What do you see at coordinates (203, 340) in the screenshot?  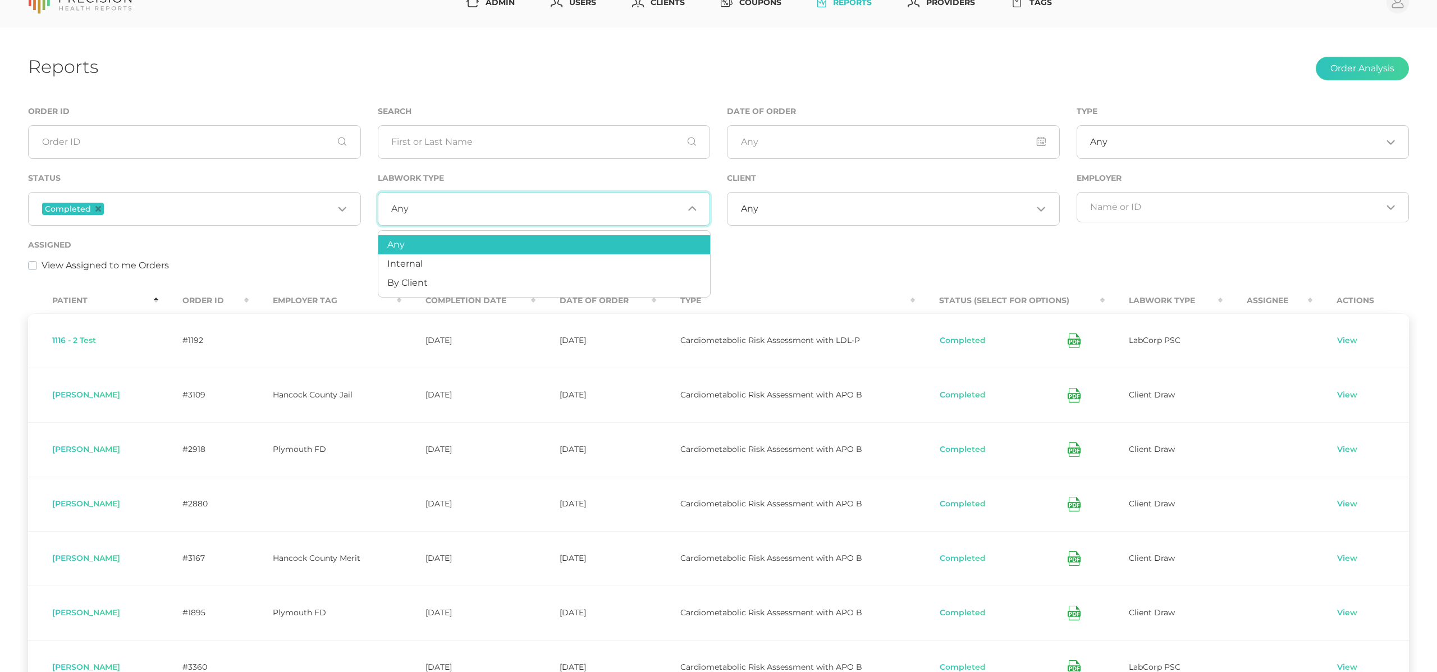 I see `td: #1192` at bounding box center [203, 340].